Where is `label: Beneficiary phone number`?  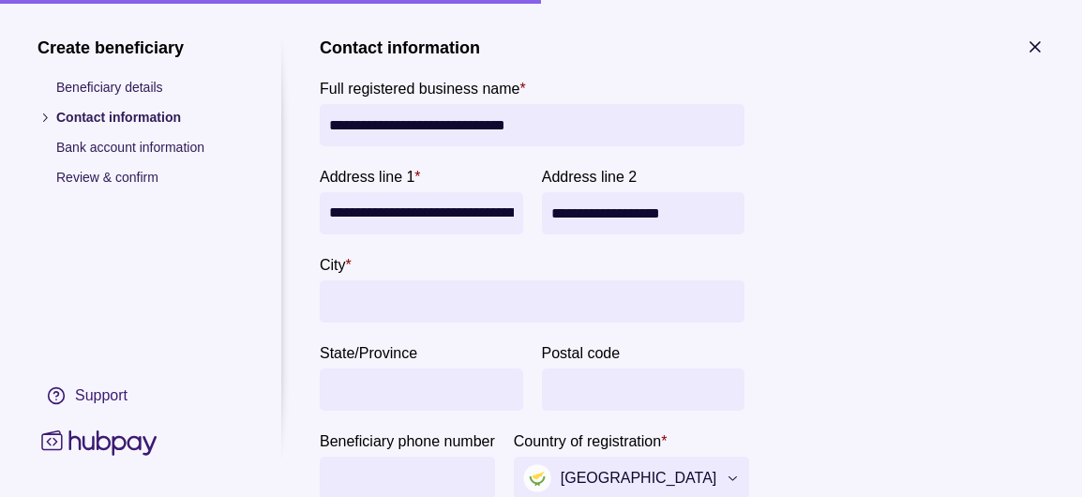
label: Beneficiary phone number is located at coordinates (407, 441).